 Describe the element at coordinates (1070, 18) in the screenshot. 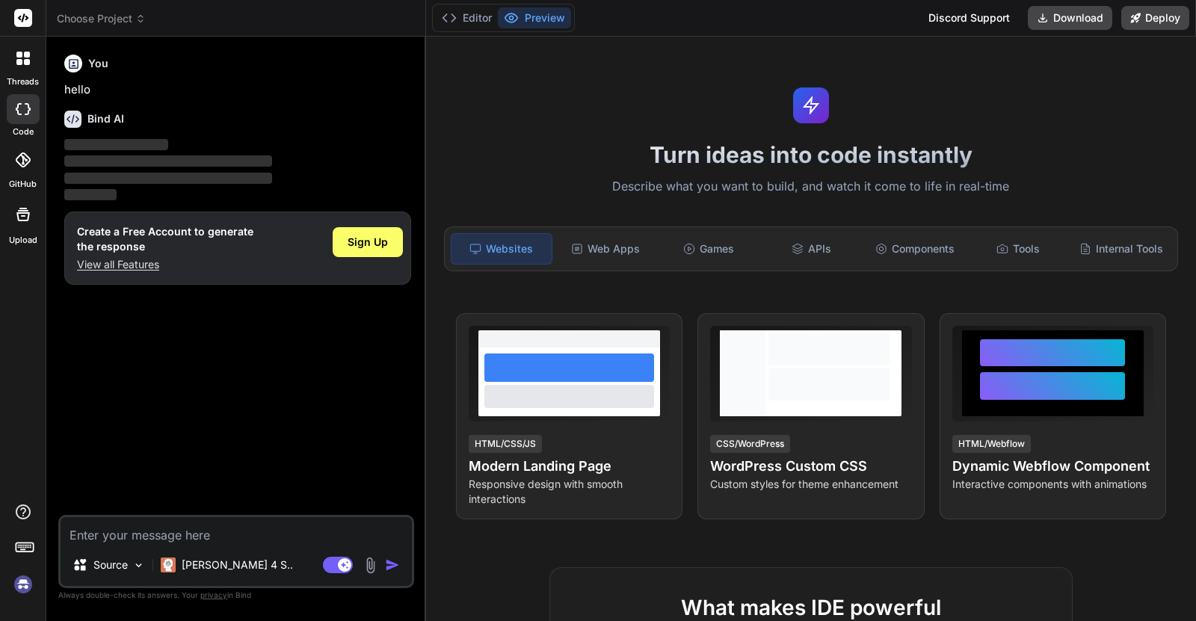

I see `button: Download` at that location.